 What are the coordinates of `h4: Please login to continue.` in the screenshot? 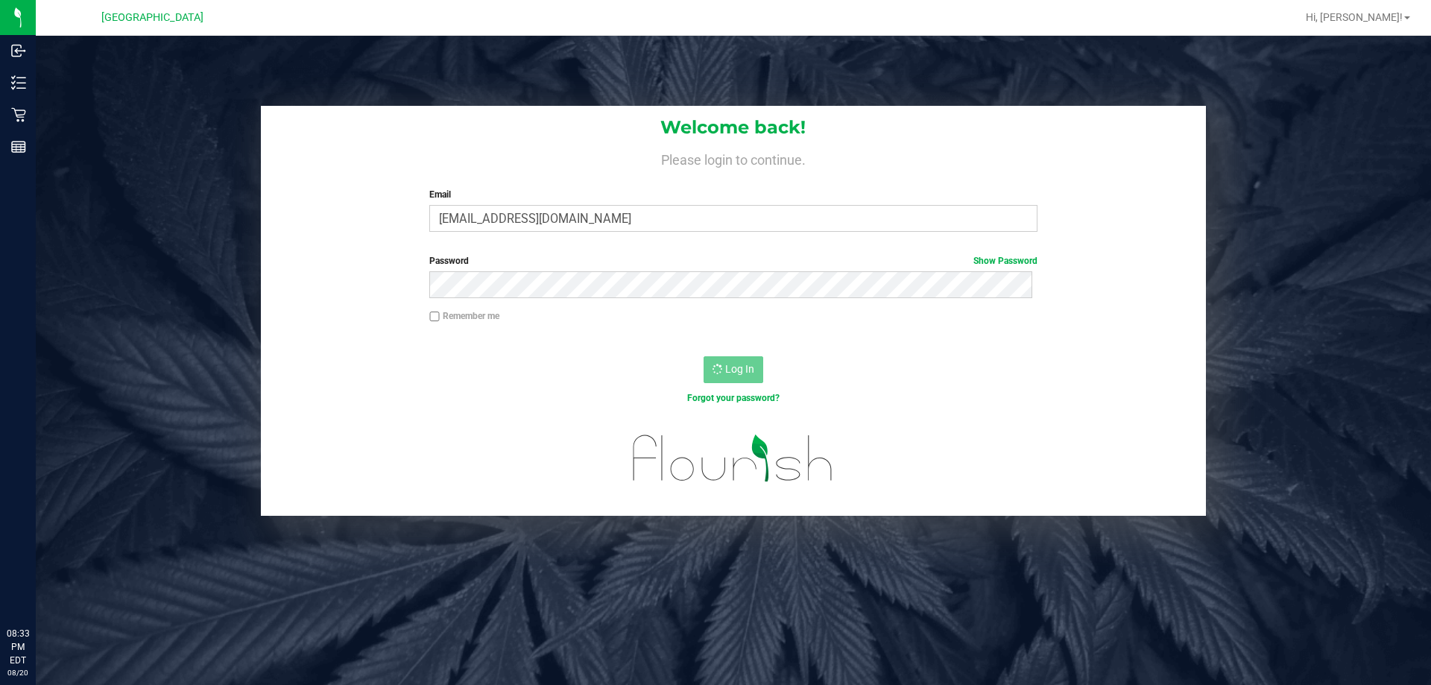 It's located at (733, 158).